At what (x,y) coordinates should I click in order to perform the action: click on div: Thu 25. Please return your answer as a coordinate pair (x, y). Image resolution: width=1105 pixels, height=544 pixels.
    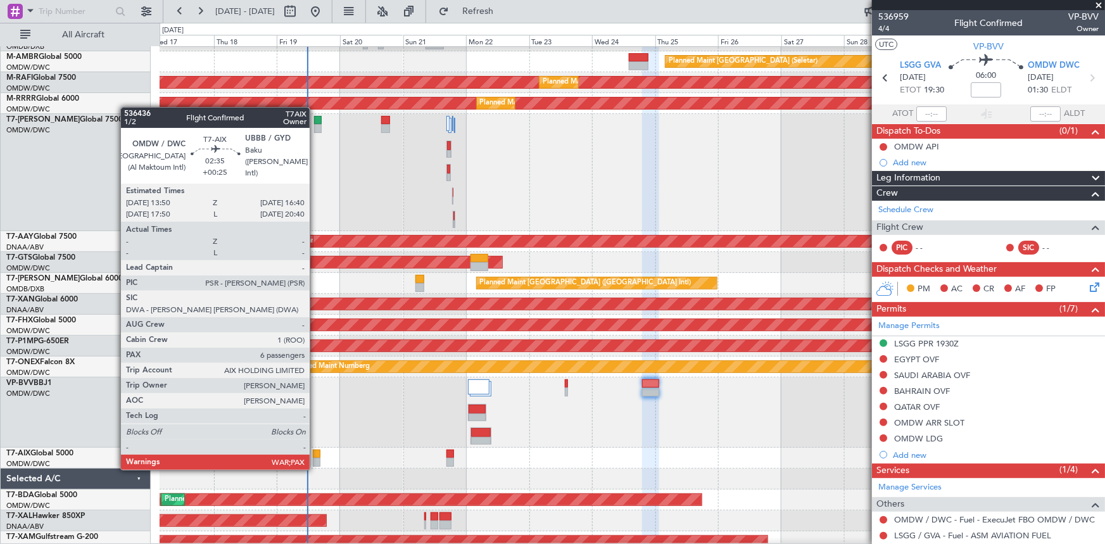
    Looking at the image, I should click on (687, 41).